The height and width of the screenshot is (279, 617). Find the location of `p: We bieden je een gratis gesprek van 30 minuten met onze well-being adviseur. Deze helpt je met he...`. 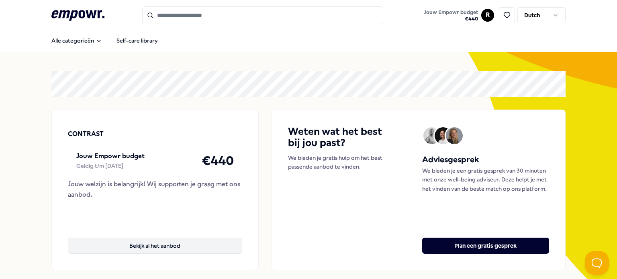

p: We bieden je een gratis gesprek van 30 minuten met onze well-being adviseur. Deze helpt je met he... is located at coordinates (486, 180).